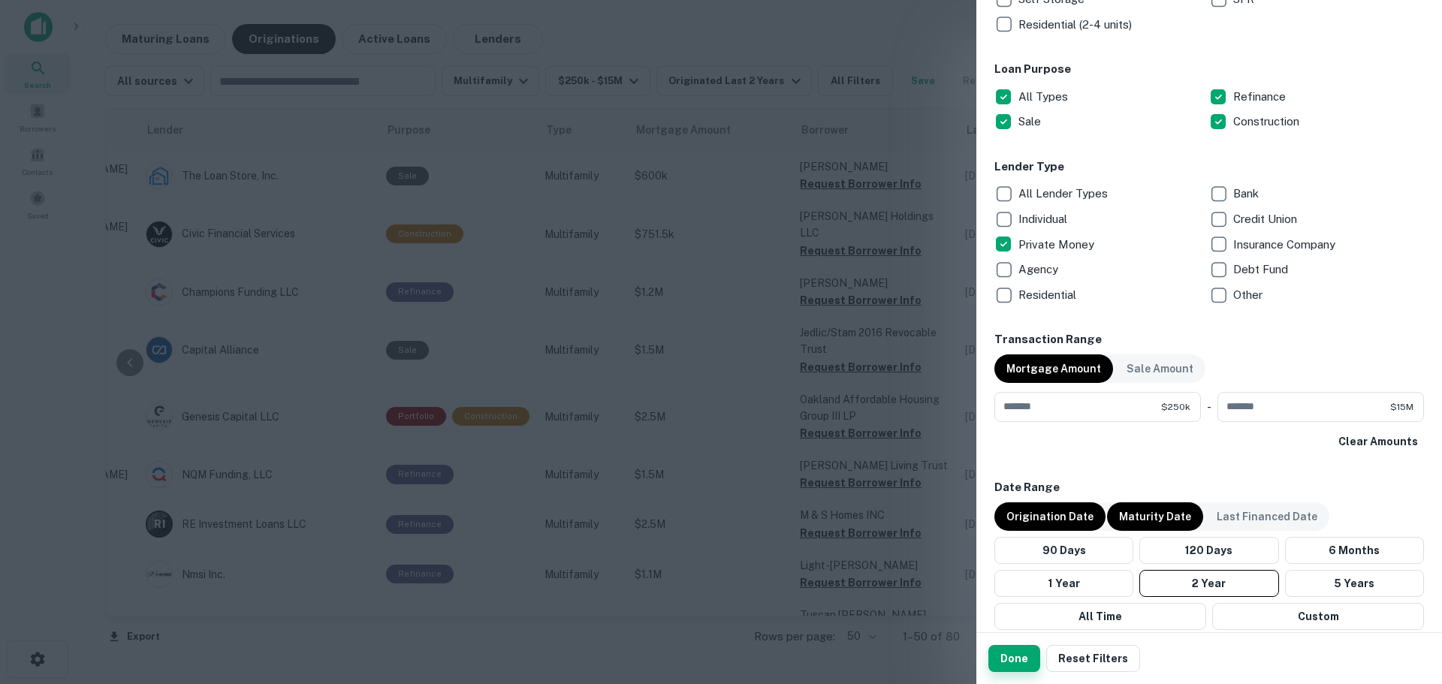  What do you see at coordinates (1160, 369) in the screenshot?
I see `p: Sale Amount` at bounding box center [1160, 369].